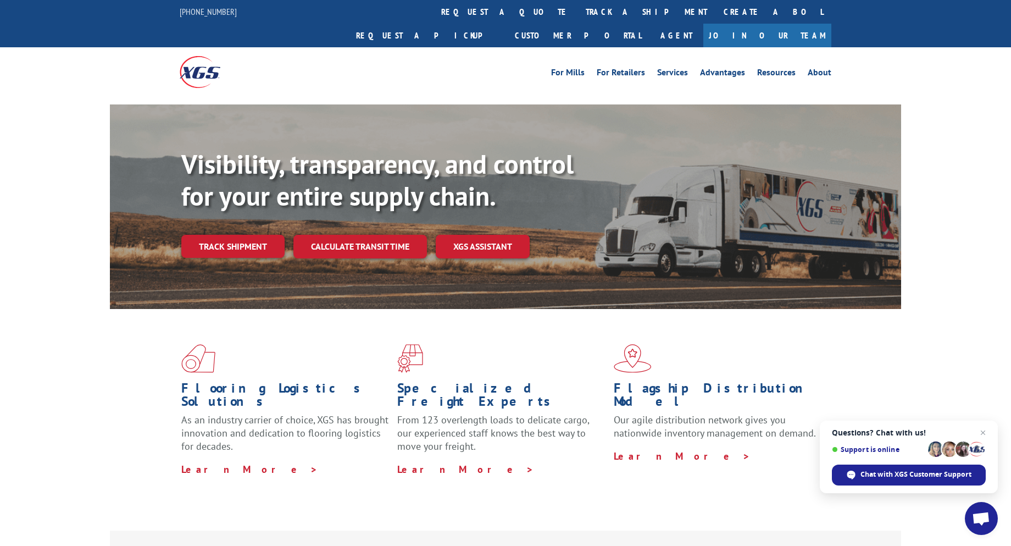 The height and width of the screenshot is (546, 1011). I want to click on span: As an industry carrier of choice, XGS has brought innovation and dedication to flooring logistics..., so click(285, 432).